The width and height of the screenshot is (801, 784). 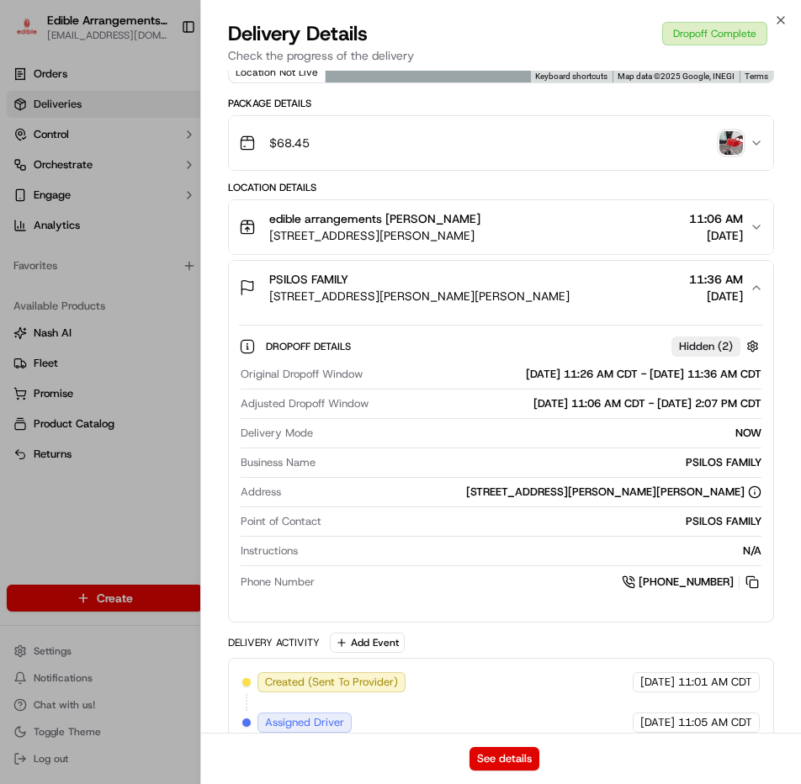 I want to click on span: Created (Sent To Provider), so click(x=332, y=683).